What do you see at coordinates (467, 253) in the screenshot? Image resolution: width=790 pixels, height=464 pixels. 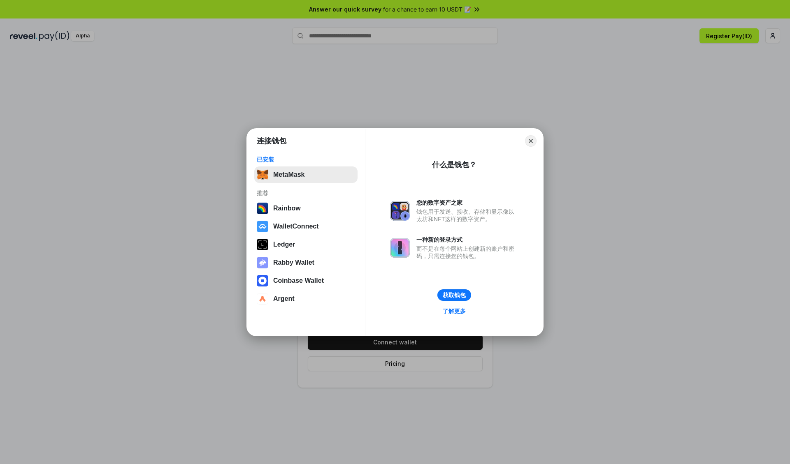 I see `div: 而不是在每个网站上创建新的账户和密码，只需连接您的钱包。` at bounding box center [467, 253].